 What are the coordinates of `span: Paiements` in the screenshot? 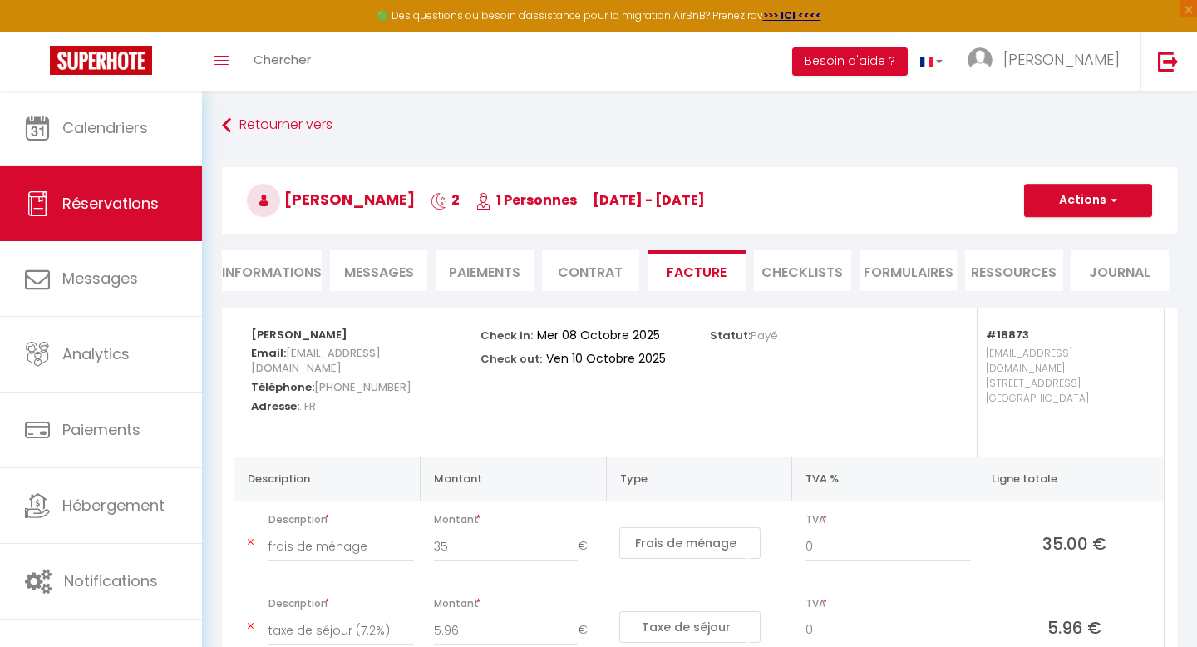 It's located at (101, 429).